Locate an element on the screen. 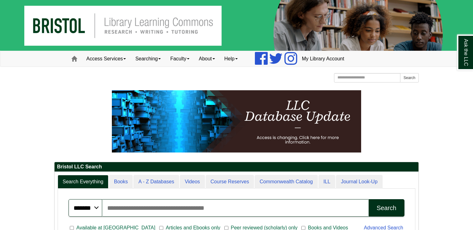 Image resolution: width=473 pixels, height=230 pixels. a: A - Z Databases is located at coordinates (156, 182).